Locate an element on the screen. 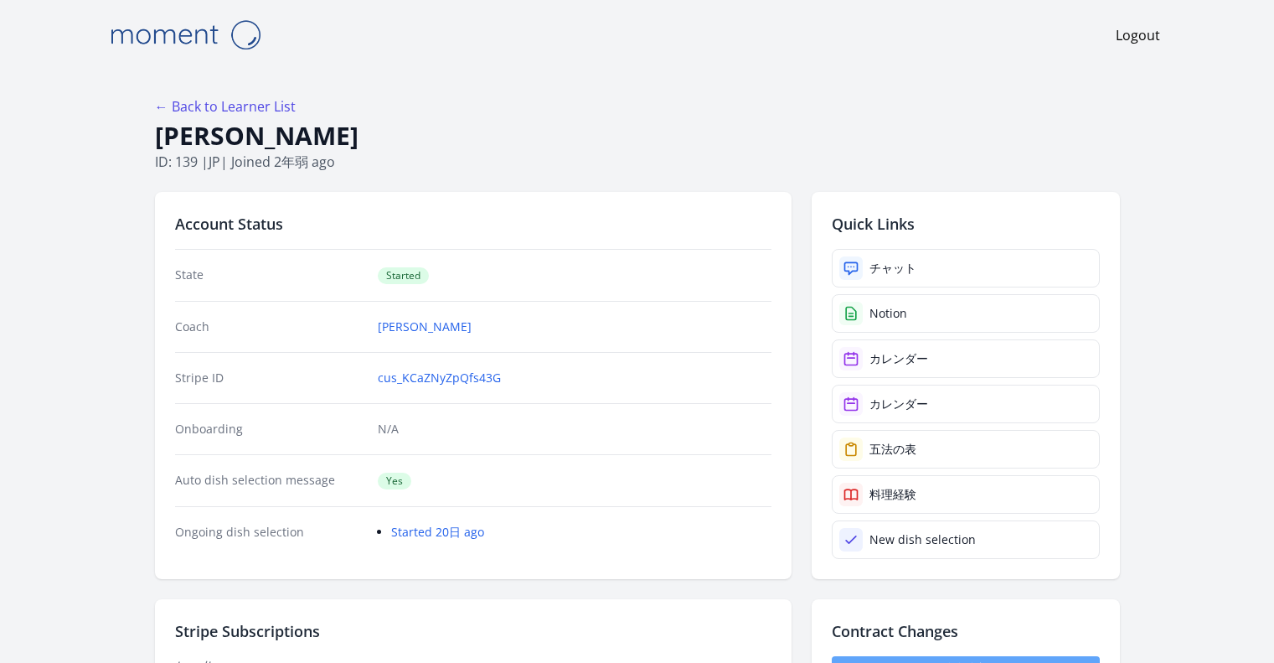 This screenshot has width=1274, height=663. h2: Stripe Subscriptions is located at coordinates (473, 631).